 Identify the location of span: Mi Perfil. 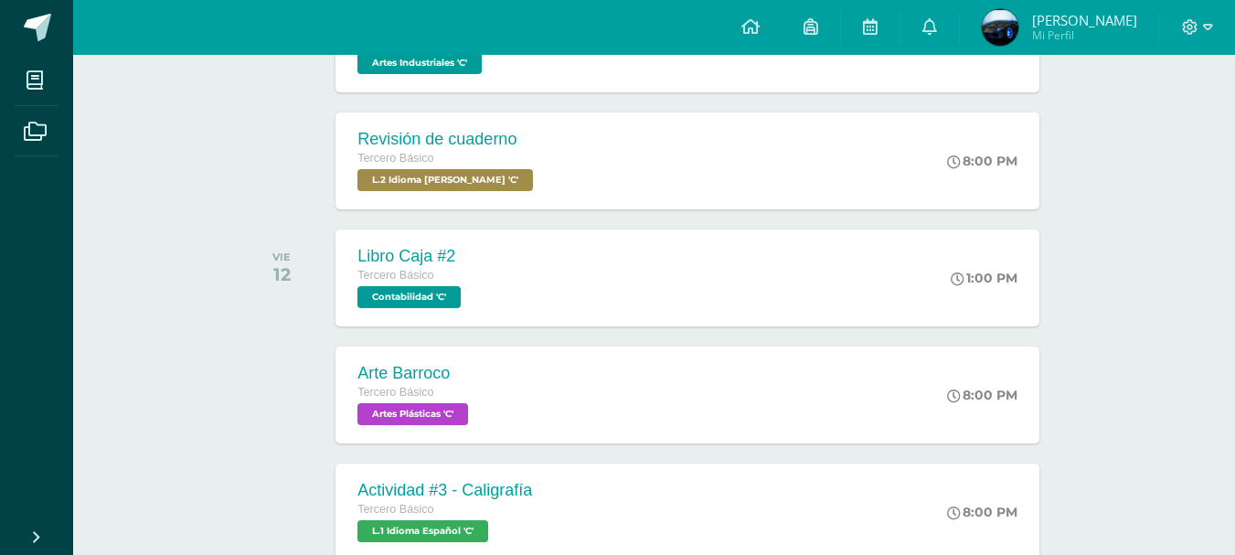
(1084, 35).